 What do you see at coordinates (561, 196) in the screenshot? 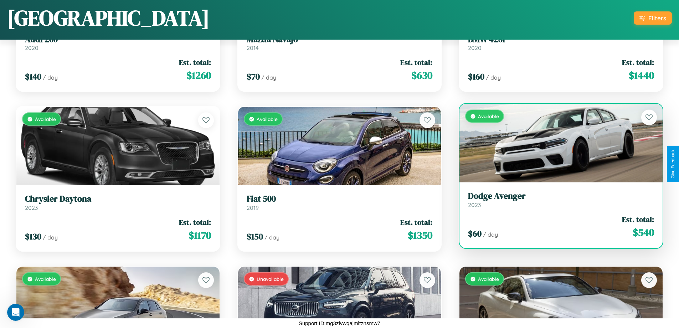
I see `h3: Dodge Avenger` at bounding box center [561, 196].